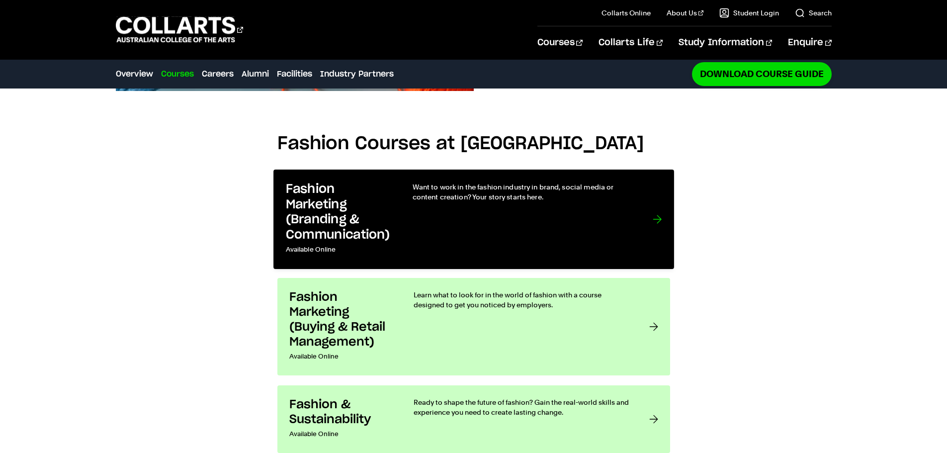 The width and height of the screenshot is (947, 453). What do you see at coordinates (522, 300) in the screenshot?
I see `p: Learn what to look for in the world of fashion with a course designed to get you noticed by emplo...` at bounding box center [522, 300].